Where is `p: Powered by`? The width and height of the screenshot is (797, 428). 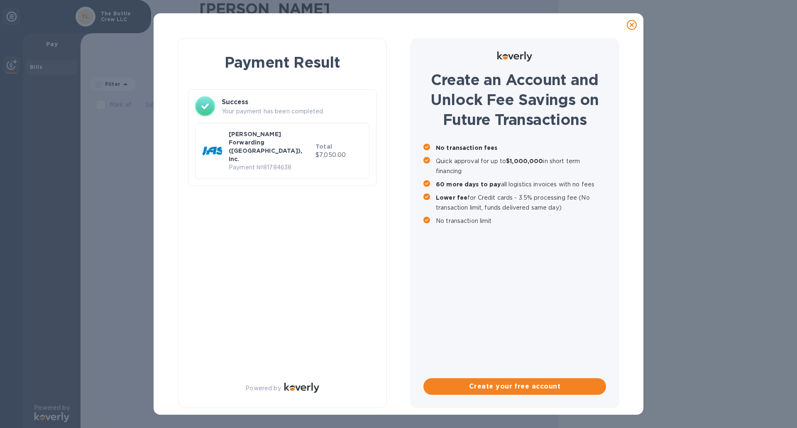
p: Powered by is located at coordinates (263, 388).